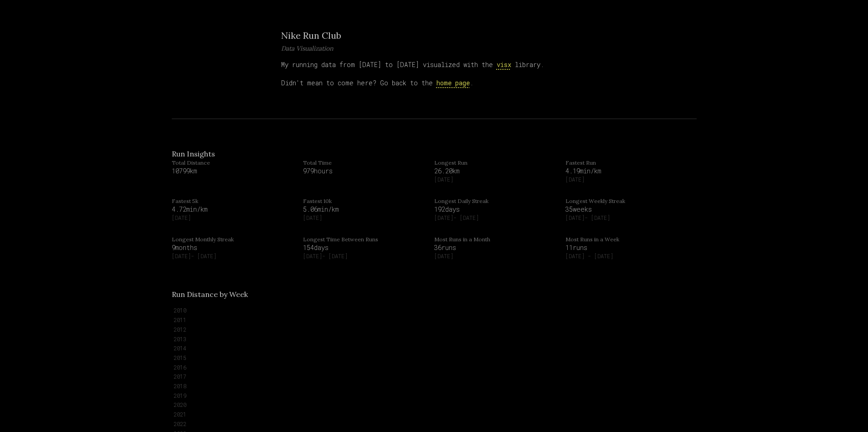 The image size is (868, 432). I want to click on span: Longest Time Between Runs, so click(365, 239).